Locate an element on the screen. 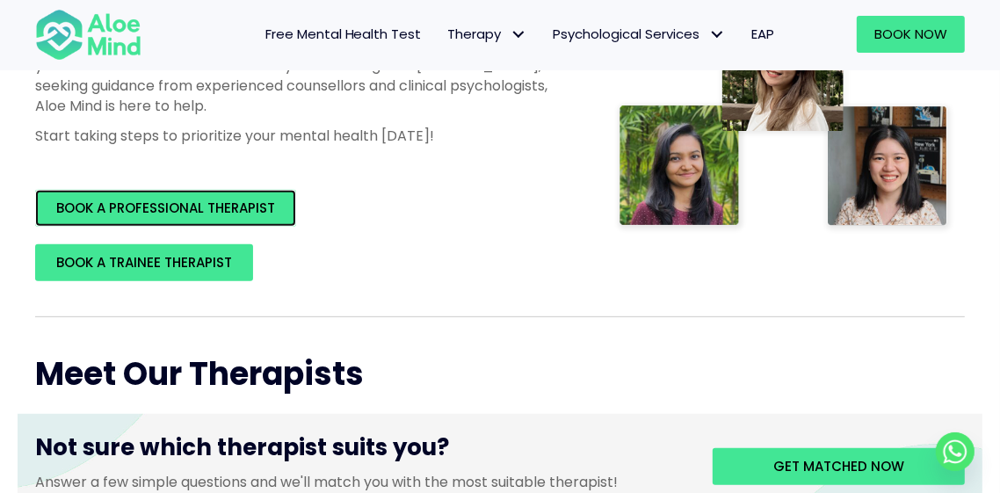 This screenshot has width=1000, height=493. span: Free Mental Health Test is located at coordinates (344, 33).